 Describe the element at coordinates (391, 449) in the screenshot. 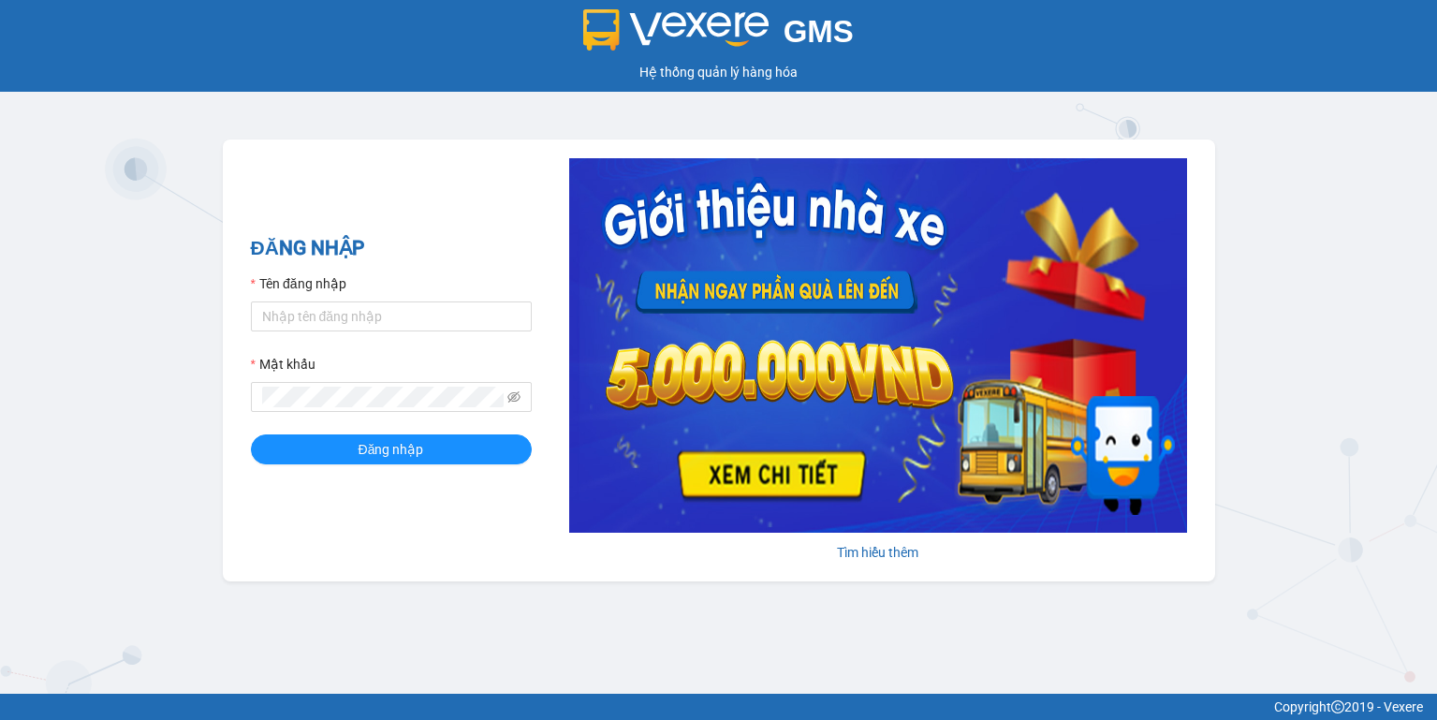

I see `span: Đăng nhập` at that location.